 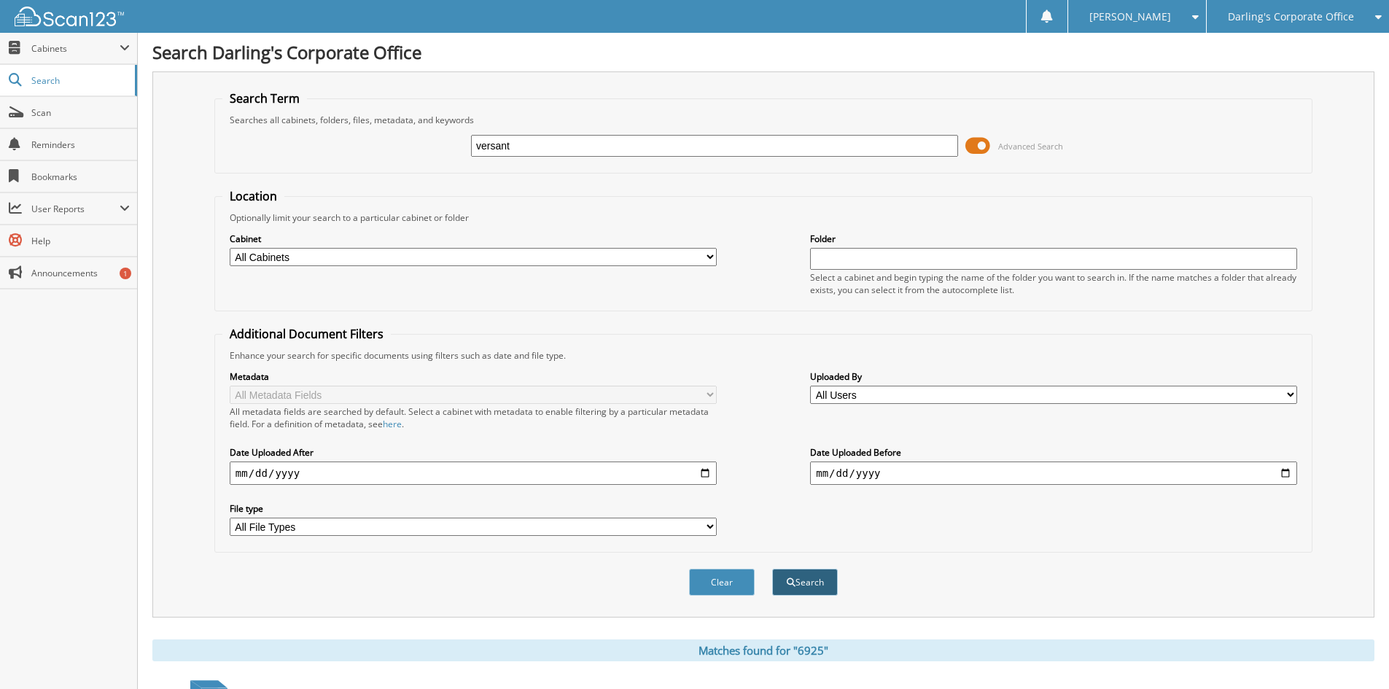 What do you see at coordinates (763, 120) in the screenshot?
I see `div: Searches all cabinets, folders, files, metadata, and keywords` at bounding box center [763, 120].